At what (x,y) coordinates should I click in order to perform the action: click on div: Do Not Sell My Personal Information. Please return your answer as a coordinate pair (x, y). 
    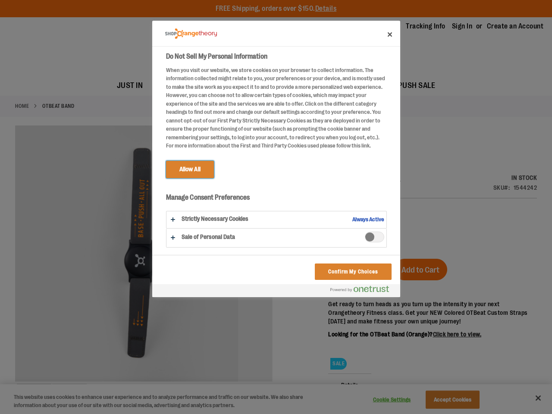
    Looking at the image, I should click on (276, 159).